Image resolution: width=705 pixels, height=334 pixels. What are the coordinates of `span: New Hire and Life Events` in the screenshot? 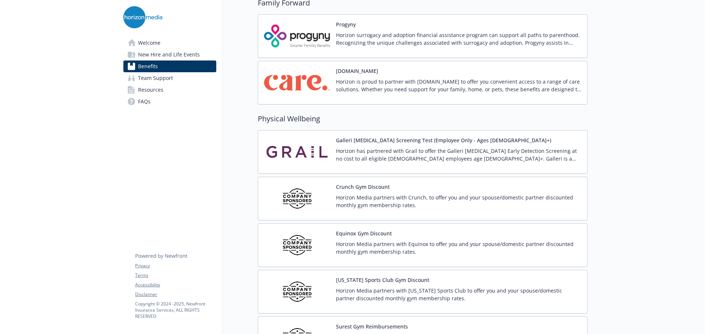 It's located at (169, 55).